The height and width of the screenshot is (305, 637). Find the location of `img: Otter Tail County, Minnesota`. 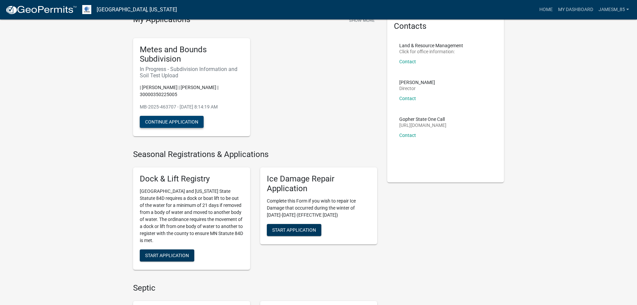

img: Otter Tail County, Minnesota is located at coordinates (87, 9).